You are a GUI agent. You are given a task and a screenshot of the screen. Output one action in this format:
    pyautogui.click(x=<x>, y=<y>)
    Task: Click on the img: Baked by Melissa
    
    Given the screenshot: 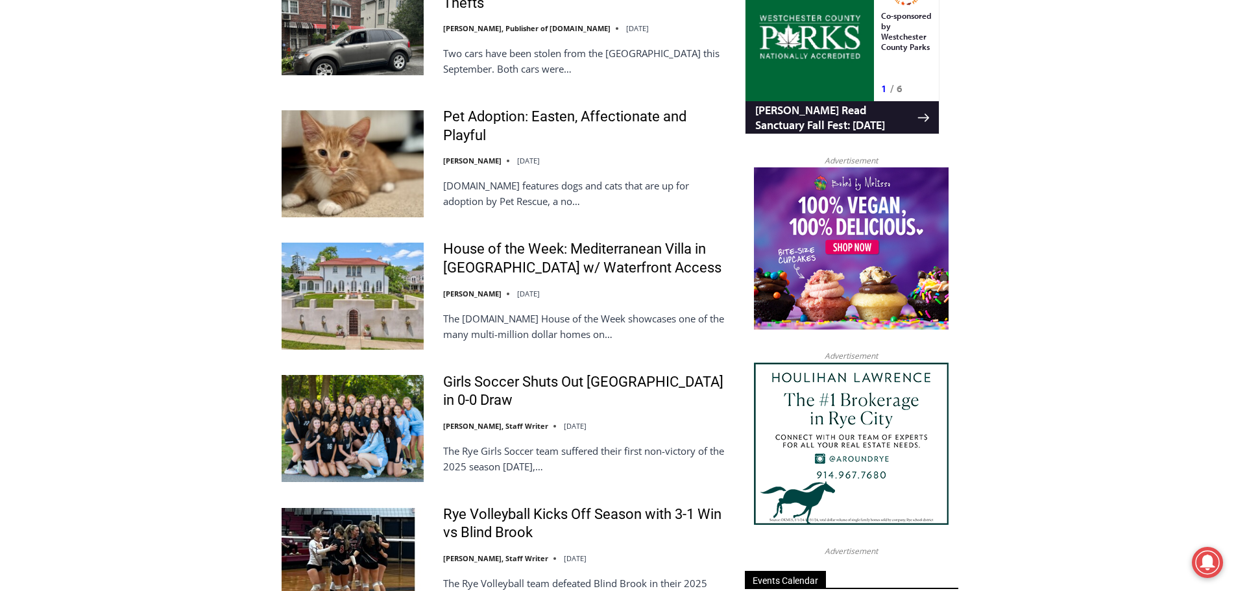 What is the action you would take?
    pyautogui.click(x=851, y=248)
    